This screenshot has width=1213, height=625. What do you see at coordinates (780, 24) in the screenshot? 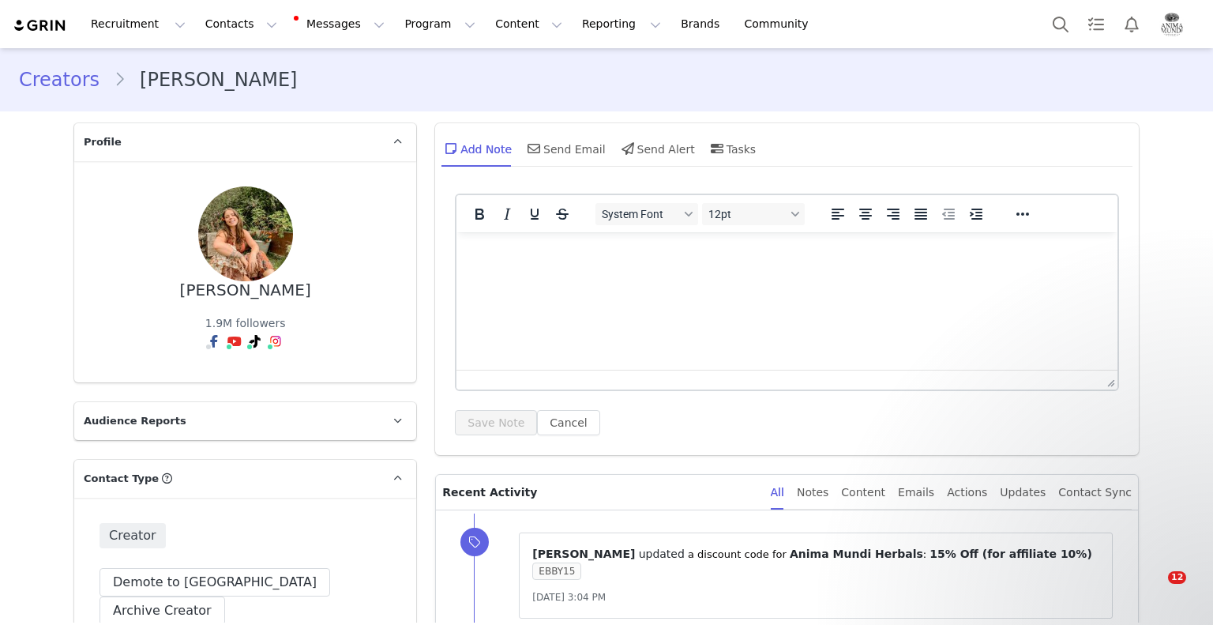
I see `a: Community` at bounding box center [780, 24].